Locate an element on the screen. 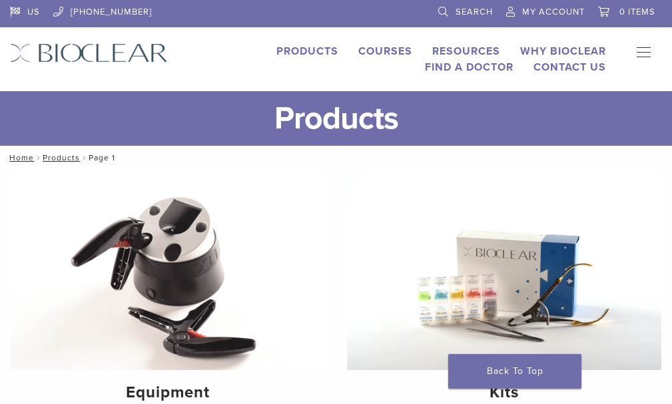 The image size is (672, 404). a: Why Bioclear is located at coordinates (563, 51).